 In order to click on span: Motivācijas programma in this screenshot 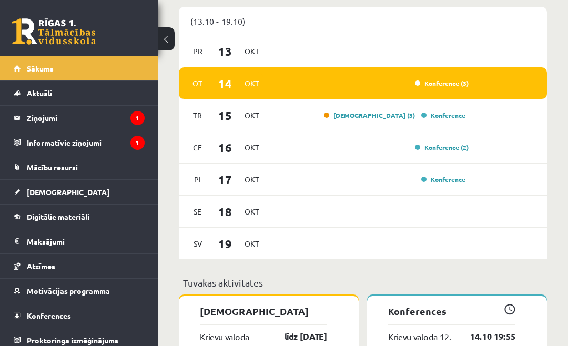, I will do `click(68, 291)`.